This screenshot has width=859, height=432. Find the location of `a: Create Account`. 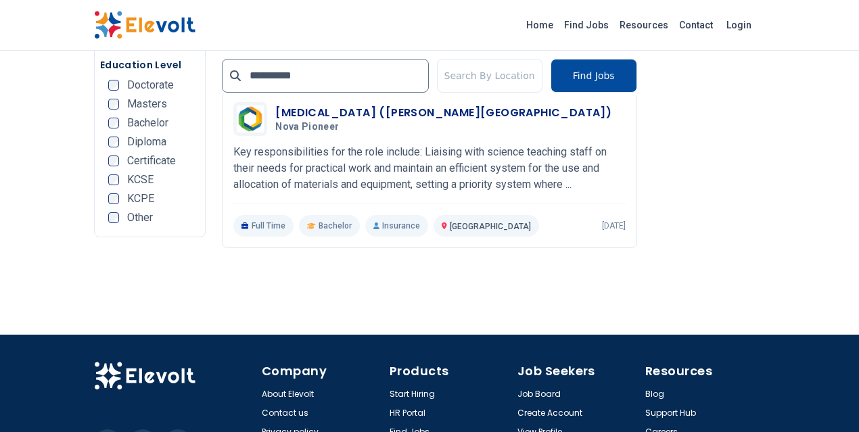

a: Create Account is located at coordinates (550, 413).